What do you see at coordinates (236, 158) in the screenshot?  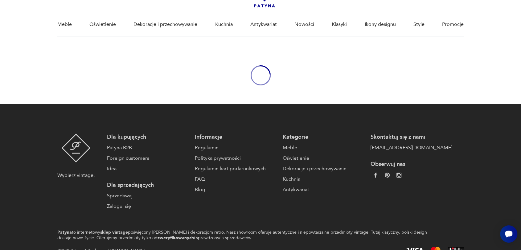 I see `a: Polityka prywatności` at bounding box center [236, 158].